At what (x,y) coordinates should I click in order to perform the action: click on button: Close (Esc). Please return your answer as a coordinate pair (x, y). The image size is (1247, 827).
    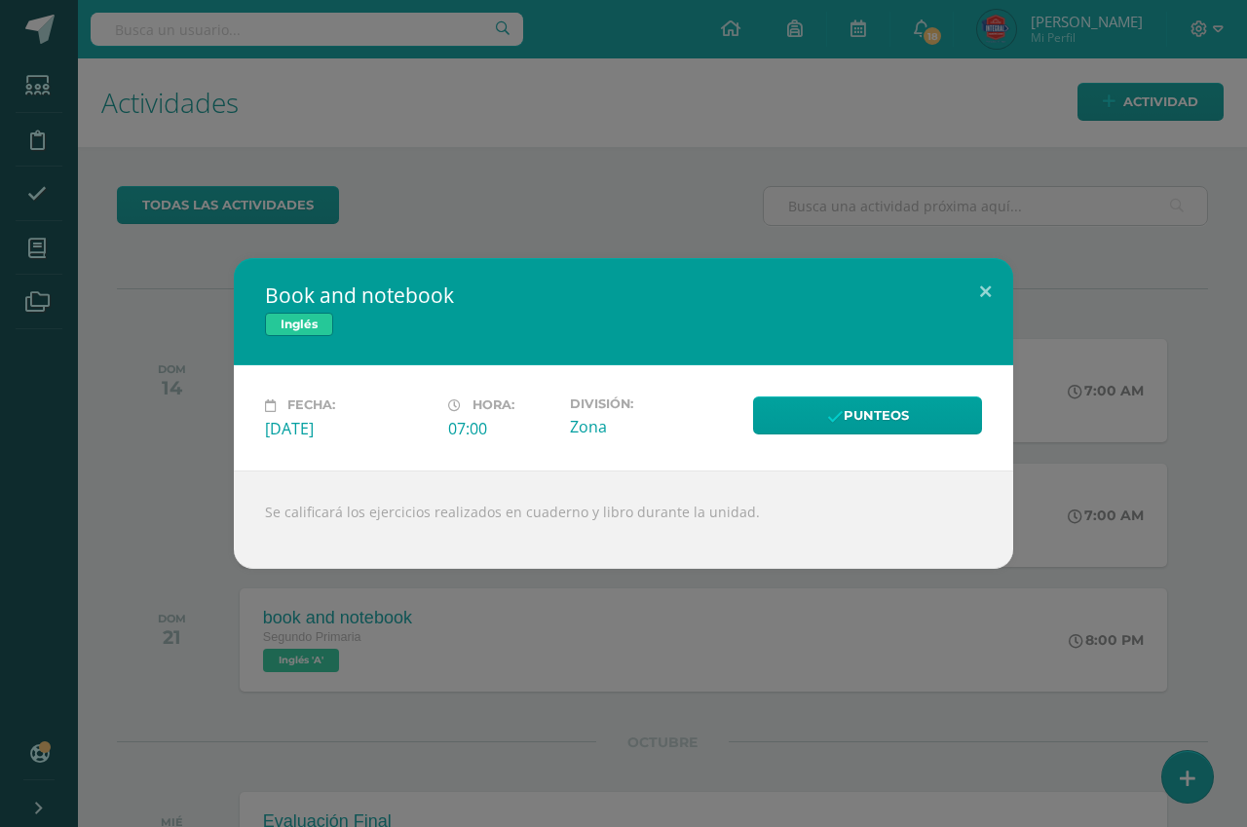
    Looking at the image, I should click on (985, 291).